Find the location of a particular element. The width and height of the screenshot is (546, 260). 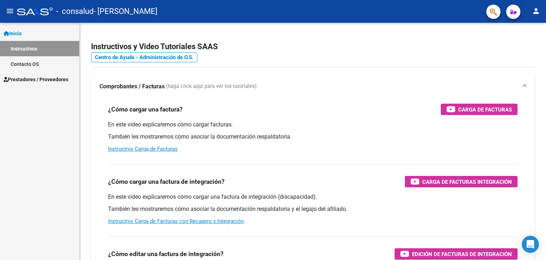

p: En este video explicaremos cómo cargar facturas. is located at coordinates (313, 125).